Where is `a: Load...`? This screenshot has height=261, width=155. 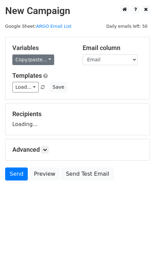 a: Load... is located at coordinates (25, 87).